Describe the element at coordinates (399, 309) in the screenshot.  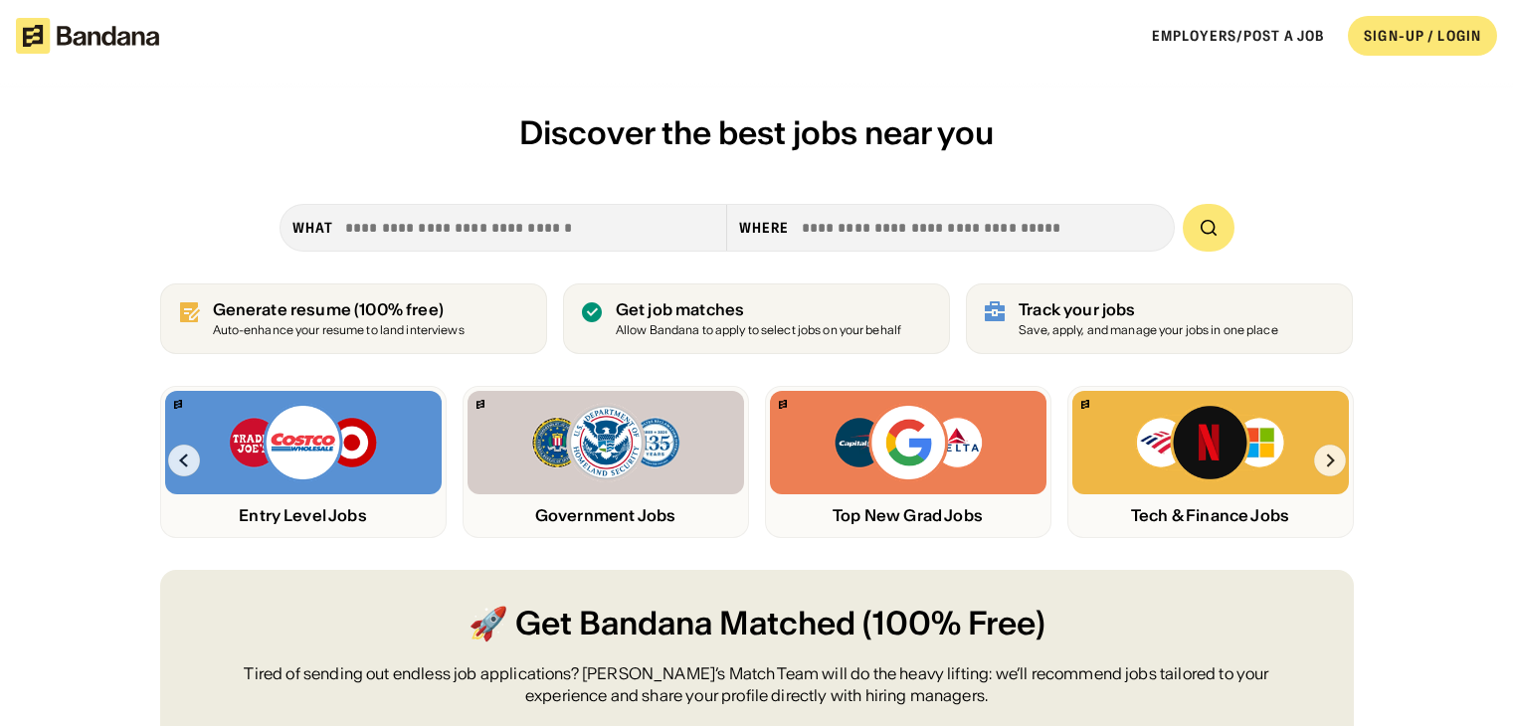
I see `span: (100% free)` at that location.